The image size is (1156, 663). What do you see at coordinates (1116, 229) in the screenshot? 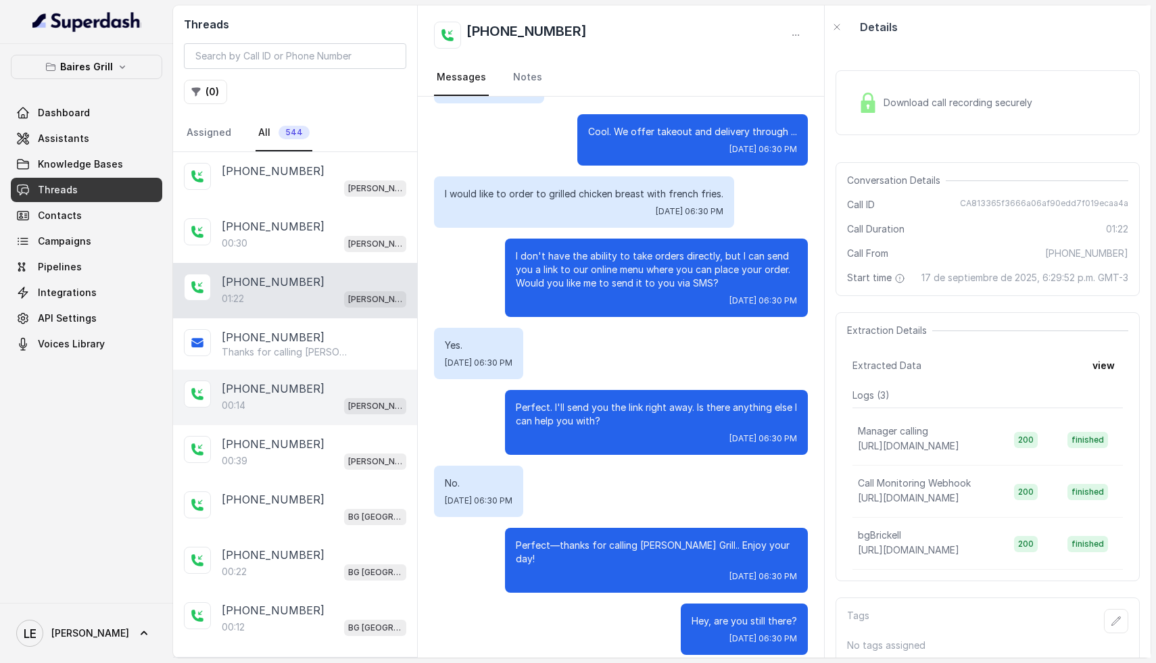
I see `span: 01:22` at bounding box center [1116, 229].